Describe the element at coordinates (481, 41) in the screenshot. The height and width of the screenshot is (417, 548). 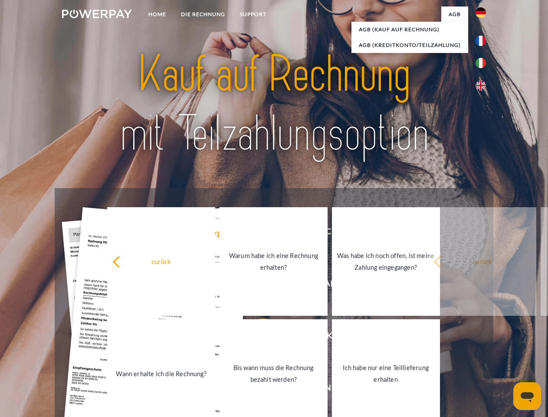
I see `img: fr` at that location.